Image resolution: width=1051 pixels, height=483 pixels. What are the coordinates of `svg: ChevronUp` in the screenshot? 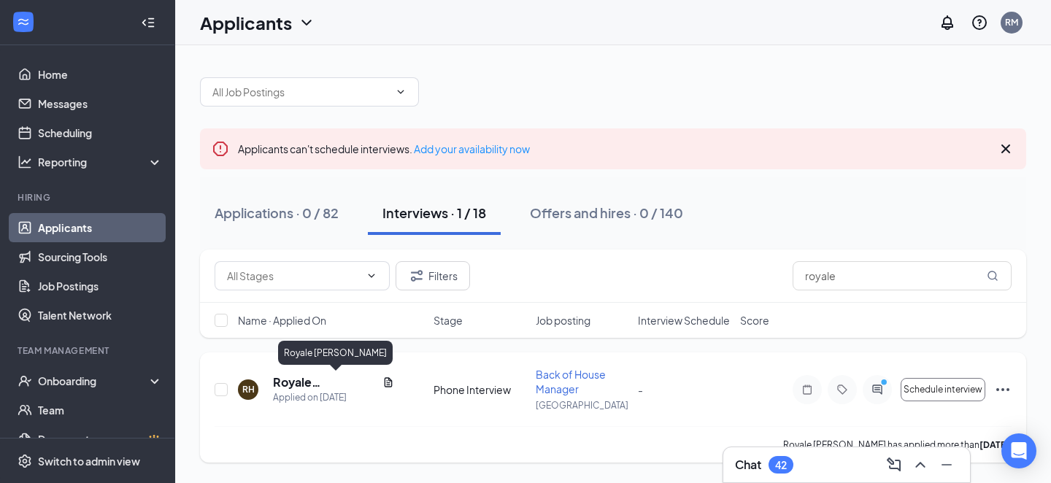 It's located at (920, 465).